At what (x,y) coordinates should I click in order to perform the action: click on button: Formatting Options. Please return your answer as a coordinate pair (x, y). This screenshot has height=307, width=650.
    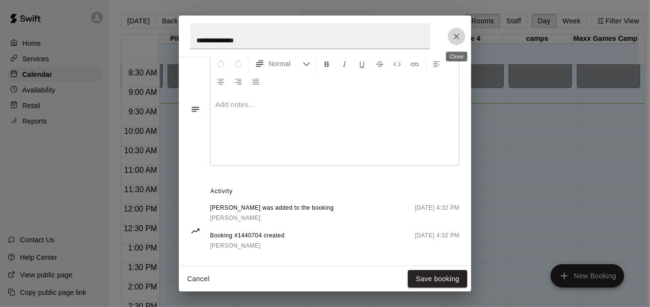
    Looking at the image, I should click on (282, 64).